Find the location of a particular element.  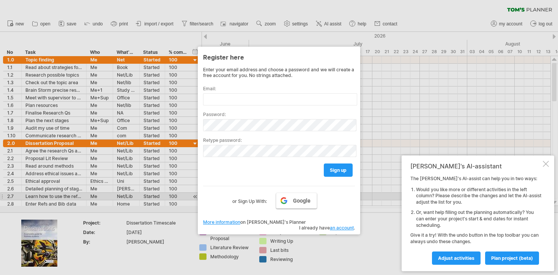

div: Enter your email address and choose a password and we will create a free account for you. No stri... is located at coordinates (279, 72).